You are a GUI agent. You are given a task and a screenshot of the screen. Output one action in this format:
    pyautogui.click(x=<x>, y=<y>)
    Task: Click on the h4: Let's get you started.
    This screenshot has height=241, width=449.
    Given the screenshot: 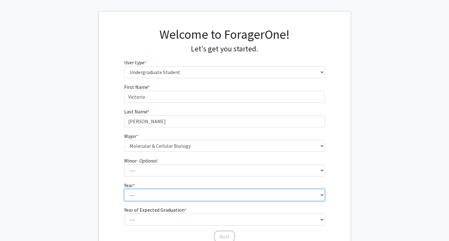 What is the action you would take?
    pyautogui.click(x=224, y=49)
    